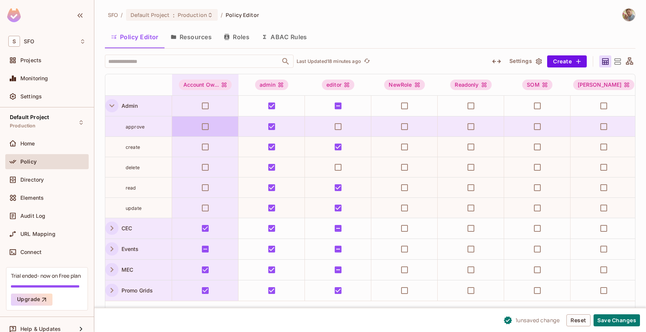 The height and width of the screenshot is (332, 646). I want to click on button: Settings, so click(525, 62).